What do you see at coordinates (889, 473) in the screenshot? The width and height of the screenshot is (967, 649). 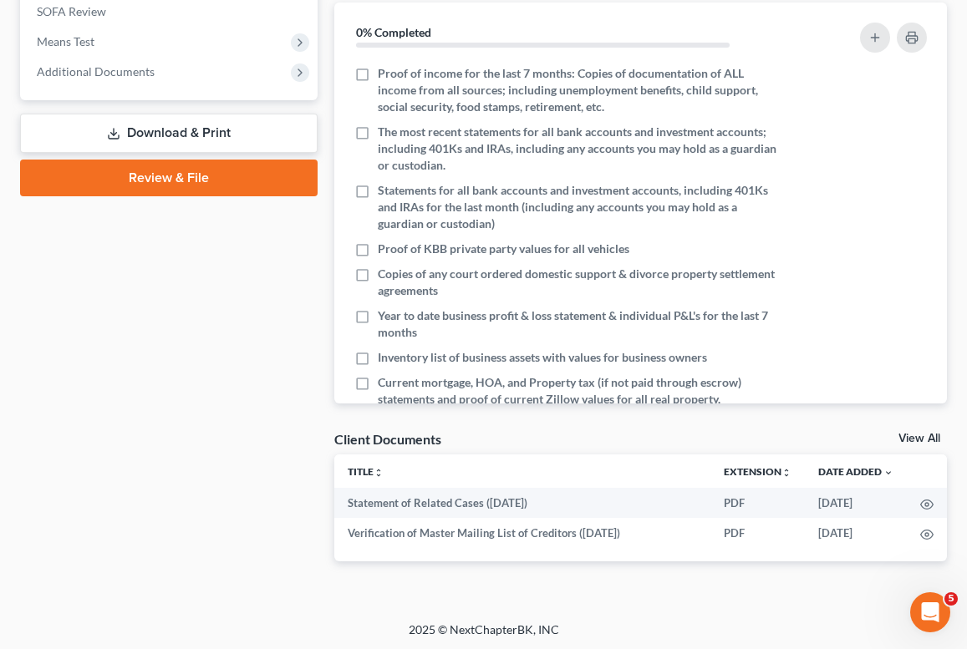 I see `i: expand_more` at bounding box center [889, 473].